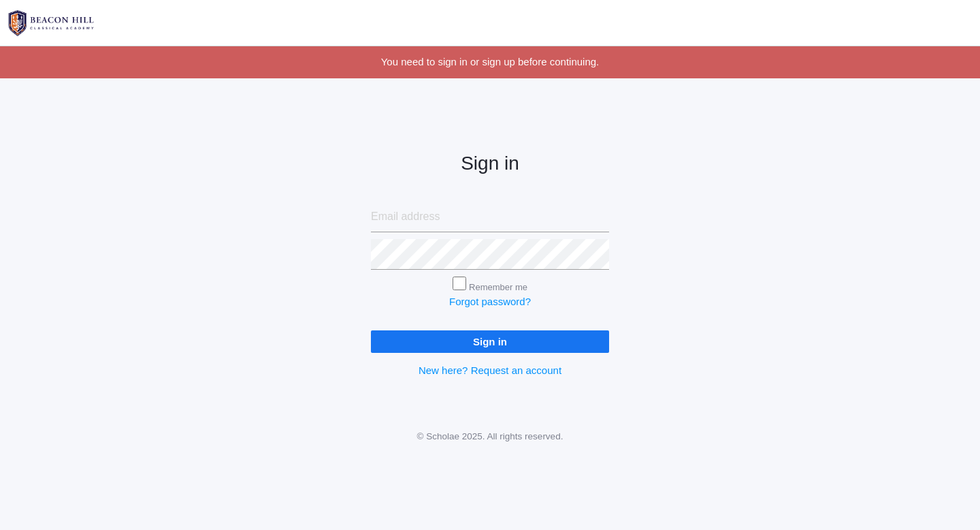 This screenshot has width=980, height=530. Describe the element at coordinates (498, 287) in the screenshot. I see `label: Remember me` at that location.